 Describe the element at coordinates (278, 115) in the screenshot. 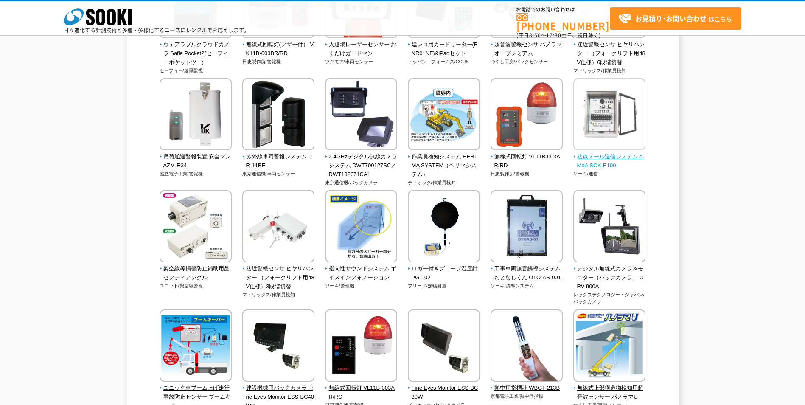

I see `img: 赤外線車両警報システム PR-11BE` at that location.